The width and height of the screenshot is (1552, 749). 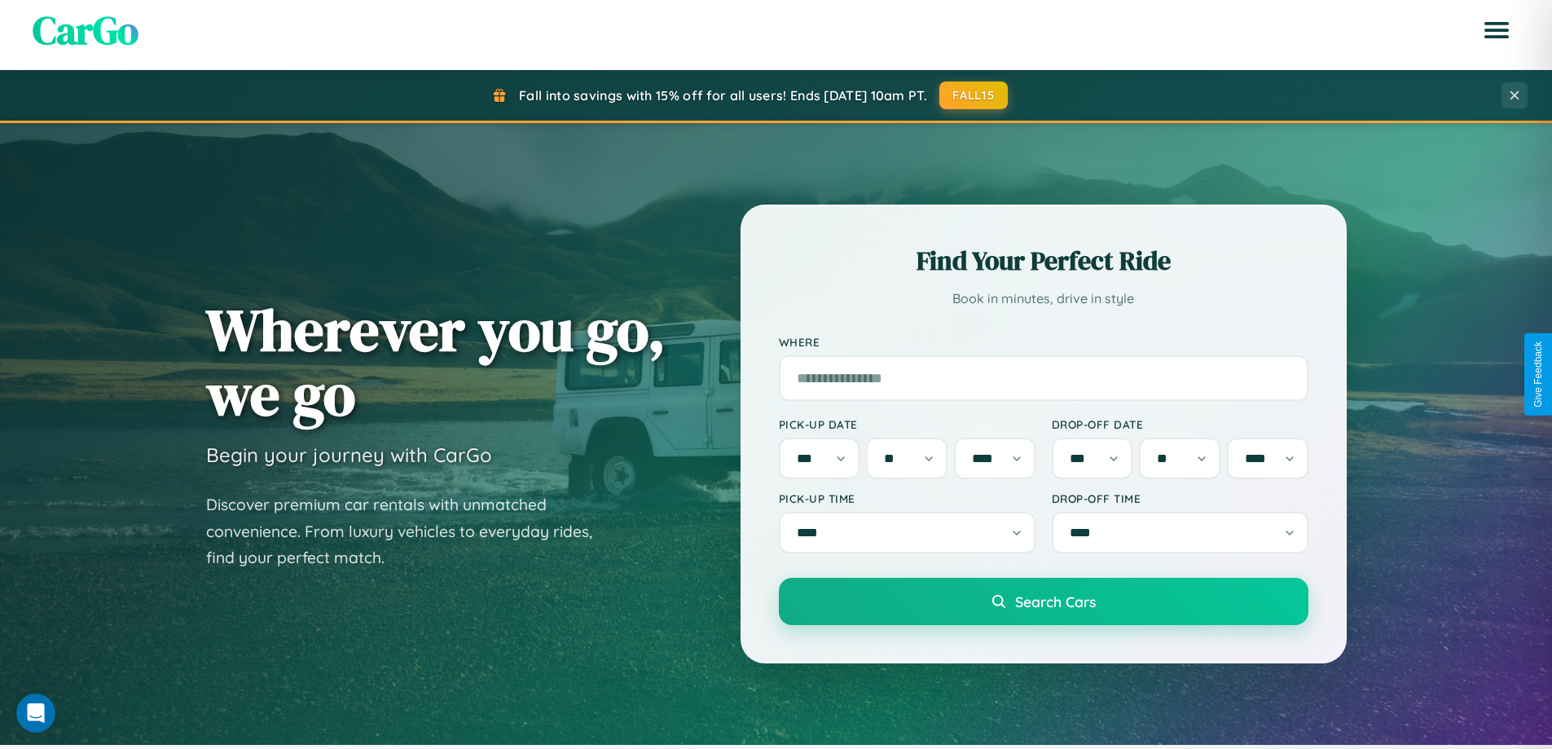 What do you see at coordinates (1538, 374) in the screenshot?
I see `div: Give Feedback` at bounding box center [1538, 374].